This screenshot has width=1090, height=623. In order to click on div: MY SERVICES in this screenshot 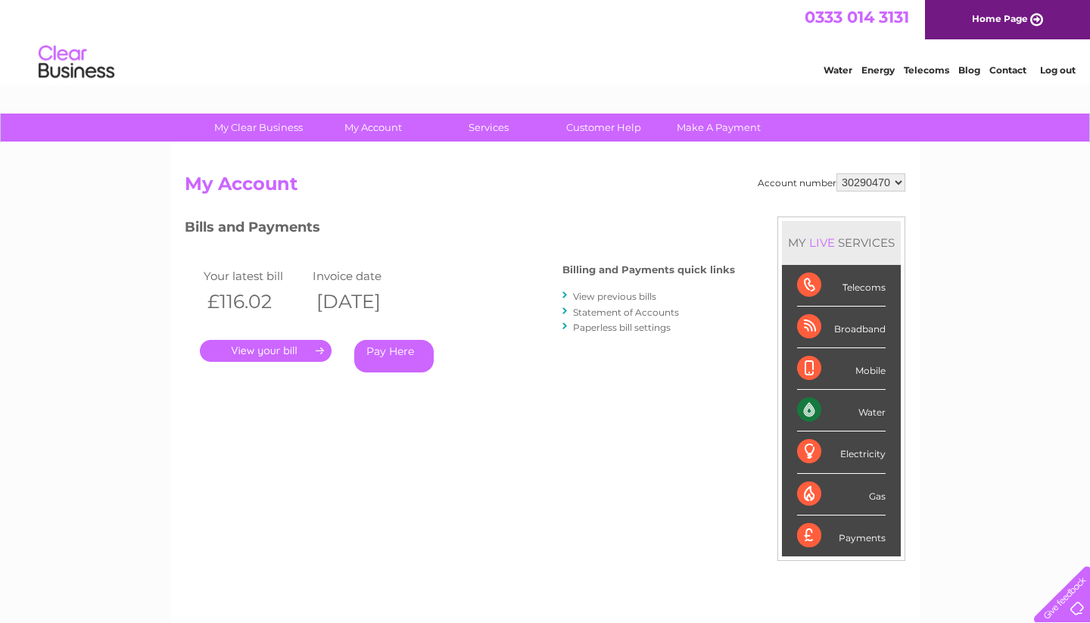, I will do `click(841, 242)`.